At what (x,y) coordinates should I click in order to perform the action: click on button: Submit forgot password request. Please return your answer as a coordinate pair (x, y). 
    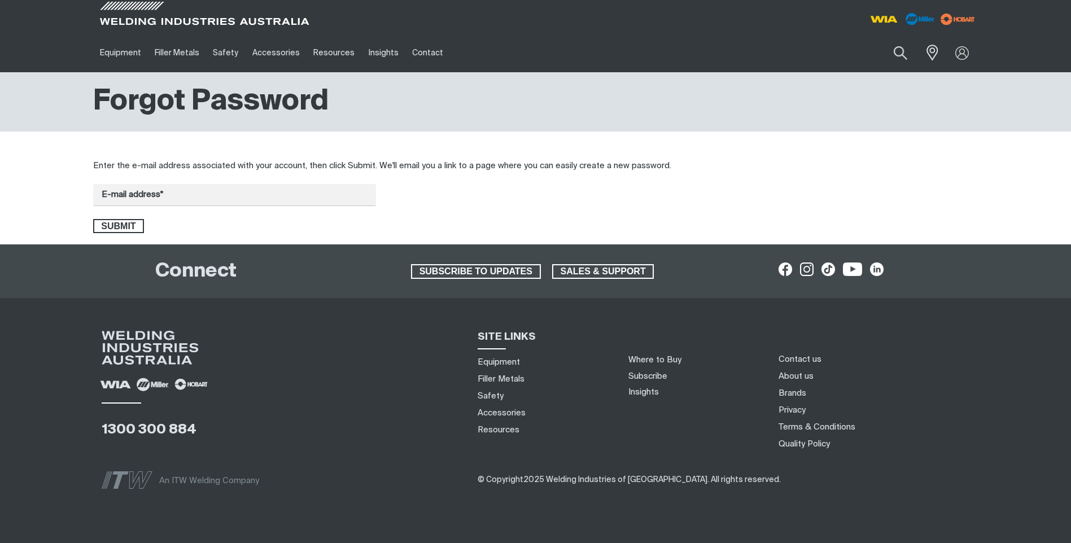
    Looking at the image, I should click on (119, 226).